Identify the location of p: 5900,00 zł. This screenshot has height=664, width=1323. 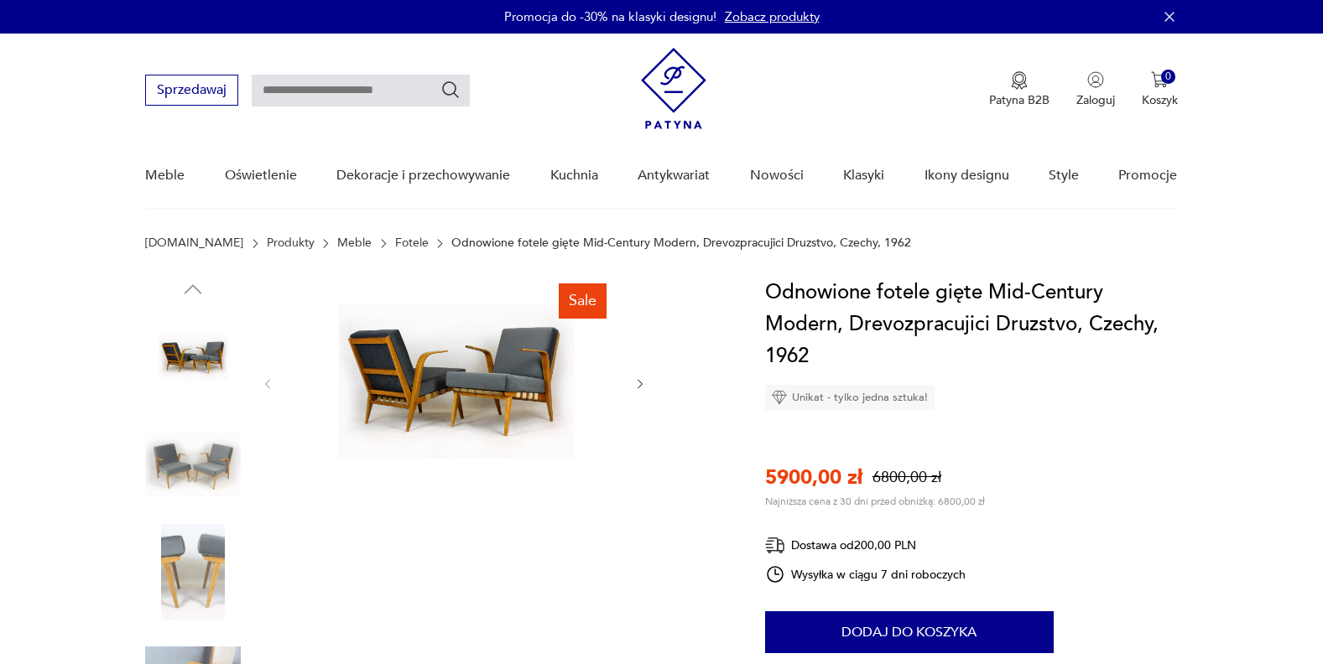
(813, 477).